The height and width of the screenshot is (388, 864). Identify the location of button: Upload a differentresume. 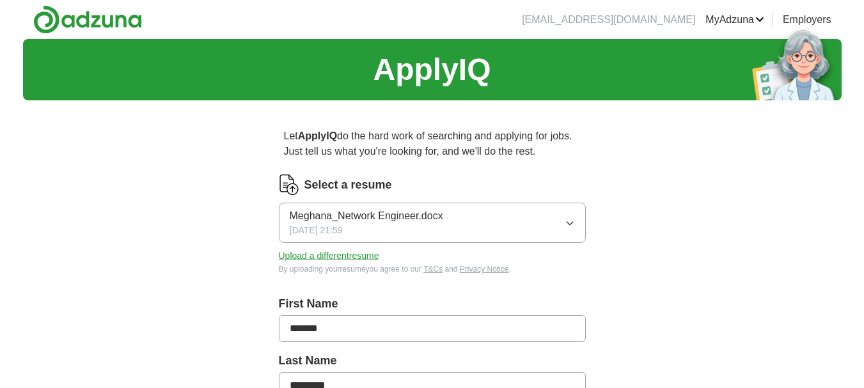
(329, 256).